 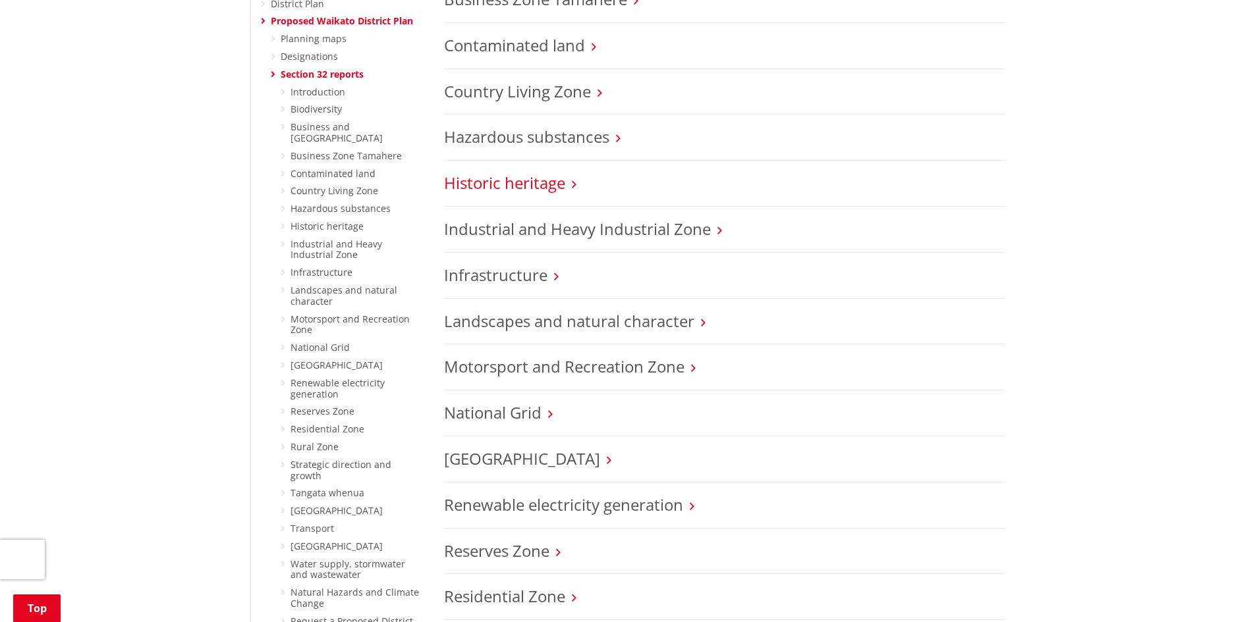 I want to click on a: Rural Zone, so click(x=314, y=447).